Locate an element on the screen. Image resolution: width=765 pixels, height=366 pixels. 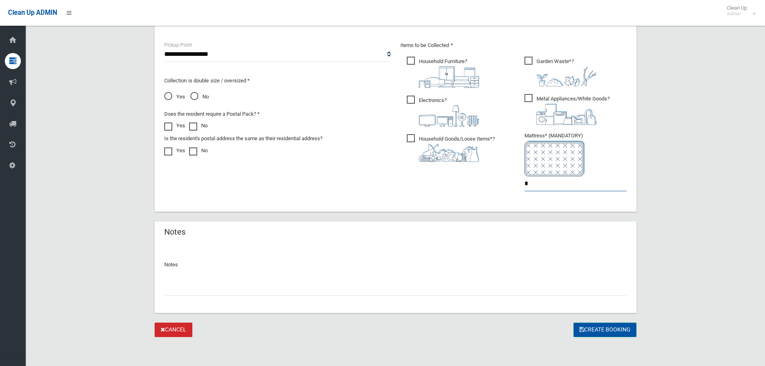
span: Clean Up ADMIN is located at coordinates (33, 12).